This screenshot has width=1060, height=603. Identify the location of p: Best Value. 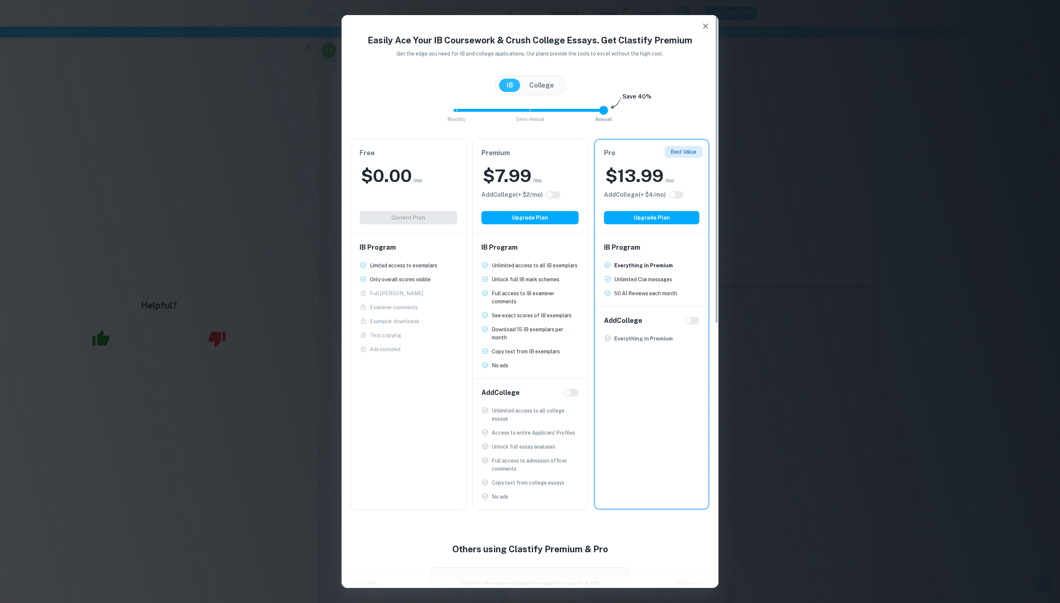
(683, 152).